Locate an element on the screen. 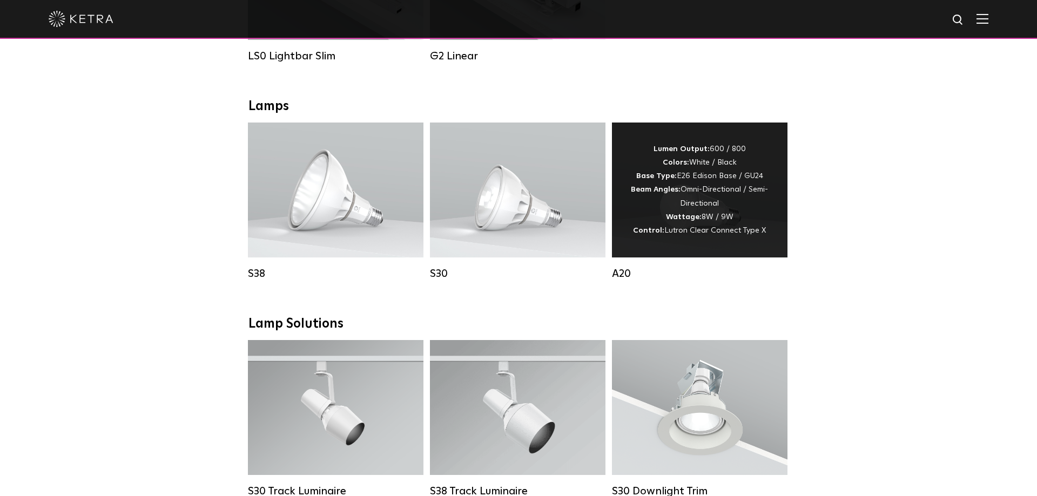  div: S30 is located at coordinates (517, 274).